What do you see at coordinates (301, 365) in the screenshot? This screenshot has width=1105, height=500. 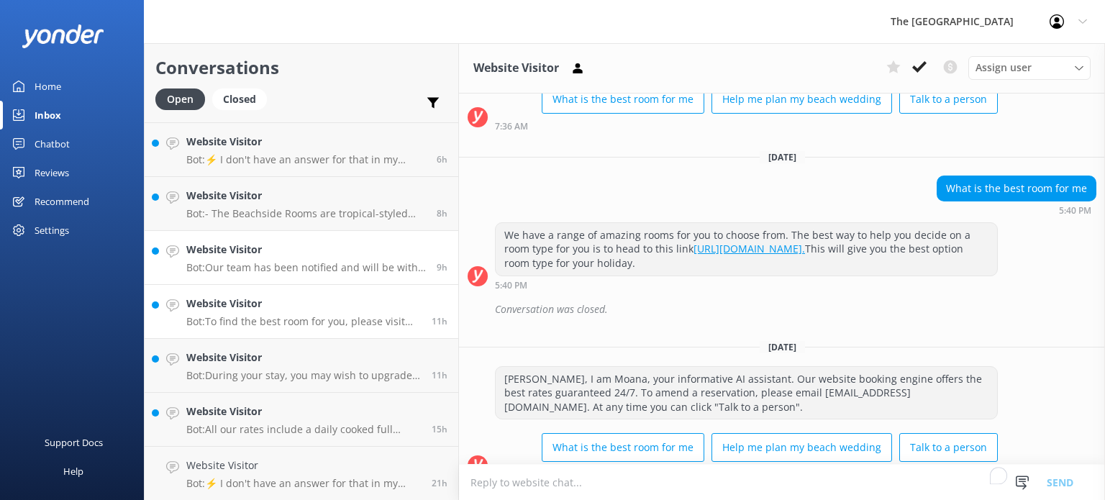 I see `a: Website VisitorBot:During your stay, you may wish to upgrade to a higher category guest room, sui...` at bounding box center [301, 365].